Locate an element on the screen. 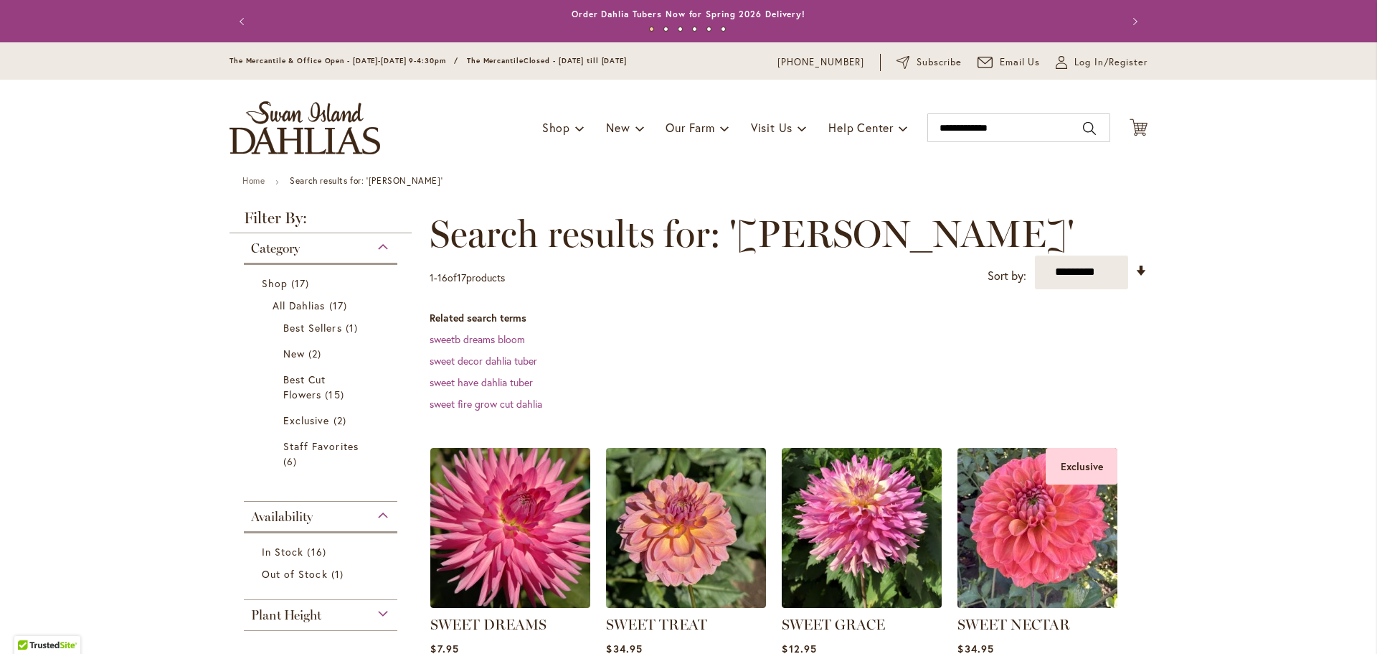 The width and height of the screenshot is (1377, 654). a: Home is located at coordinates (253, 180).